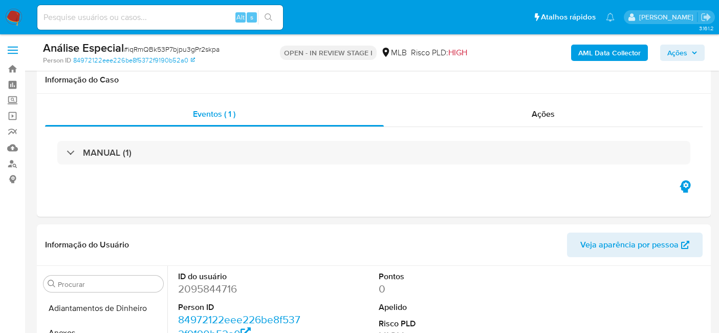  What do you see at coordinates (682, 53) in the screenshot?
I see `button: Ações` at bounding box center [682, 53].